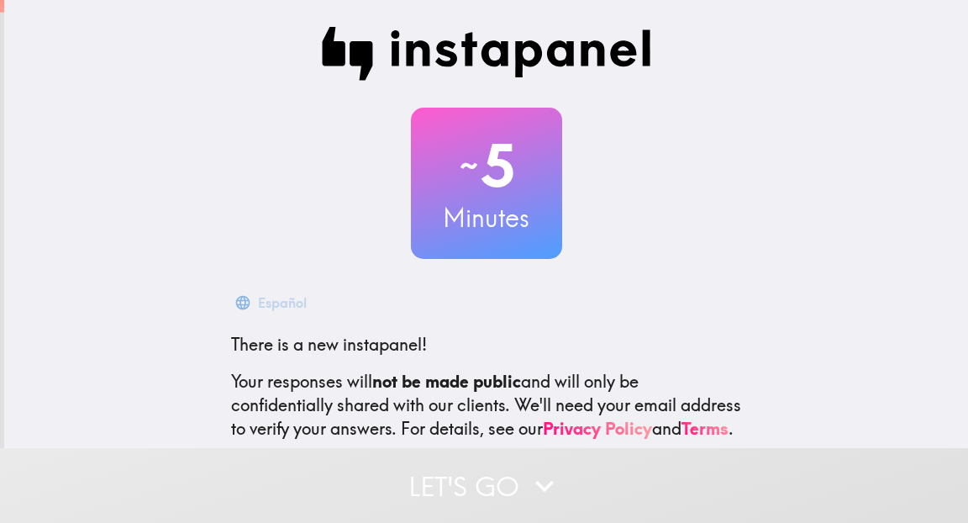 This screenshot has width=968, height=523. What do you see at coordinates (487, 405) in the screenshot?
I see `p: Your responses will and will only be confidentially shared with our clients. We'll need your emai...` at bounding box center [487, 405].